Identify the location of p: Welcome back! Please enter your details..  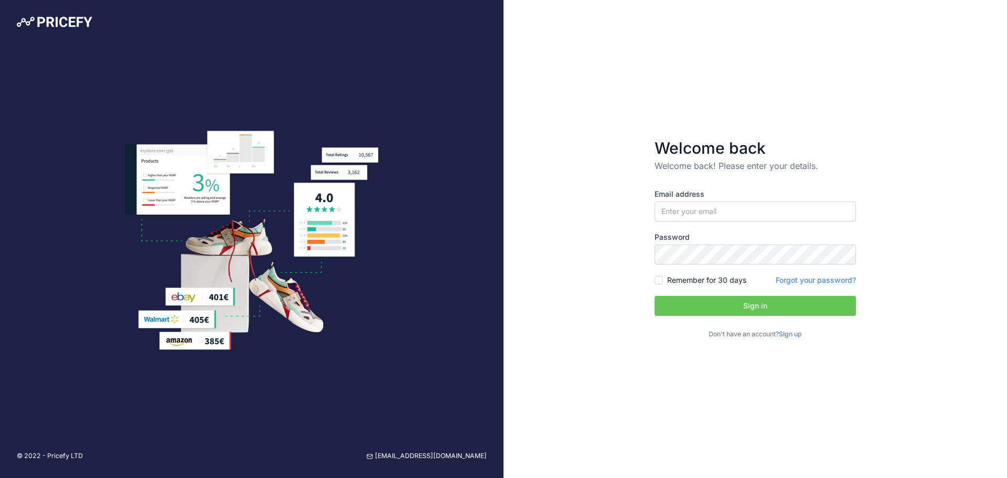
(755, 166).